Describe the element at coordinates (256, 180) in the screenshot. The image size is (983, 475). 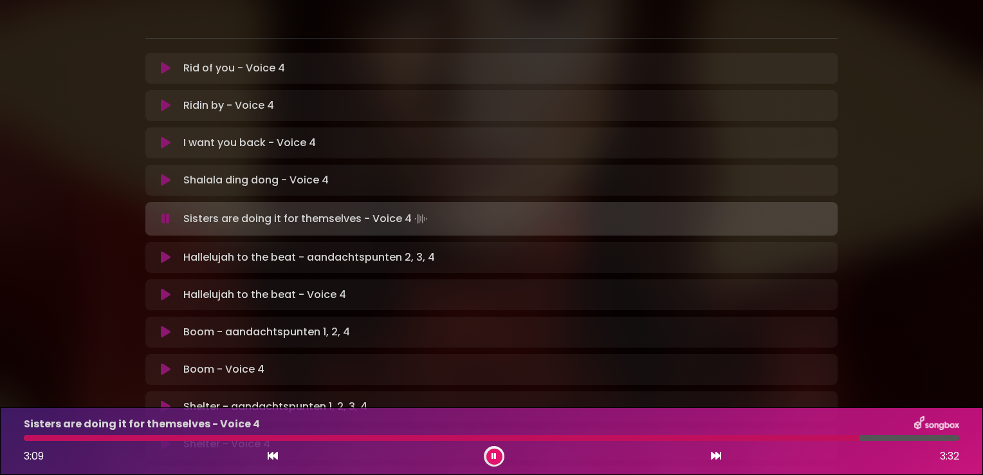
I see `p: Shalala ding dong - Voice 4` at that location.